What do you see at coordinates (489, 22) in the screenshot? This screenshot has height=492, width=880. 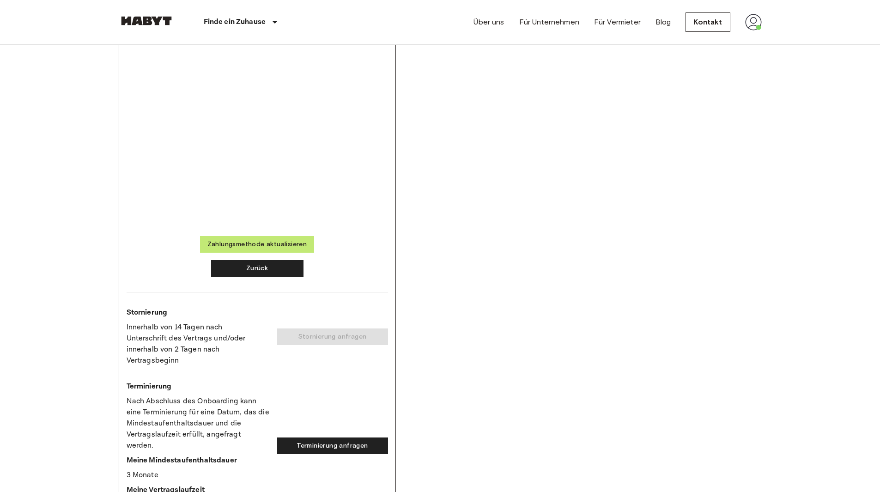 I see `a: Über uns` at bounding box center [489, 22].